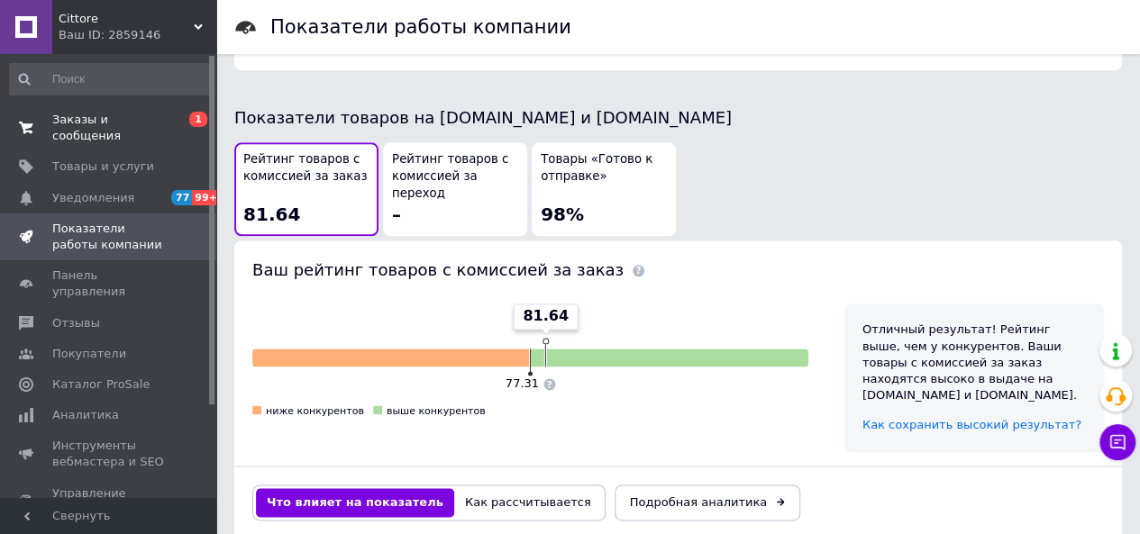 The width and height of the screenshot is (1140, 534). I want to click on input: Поиск, so click(111, 79).